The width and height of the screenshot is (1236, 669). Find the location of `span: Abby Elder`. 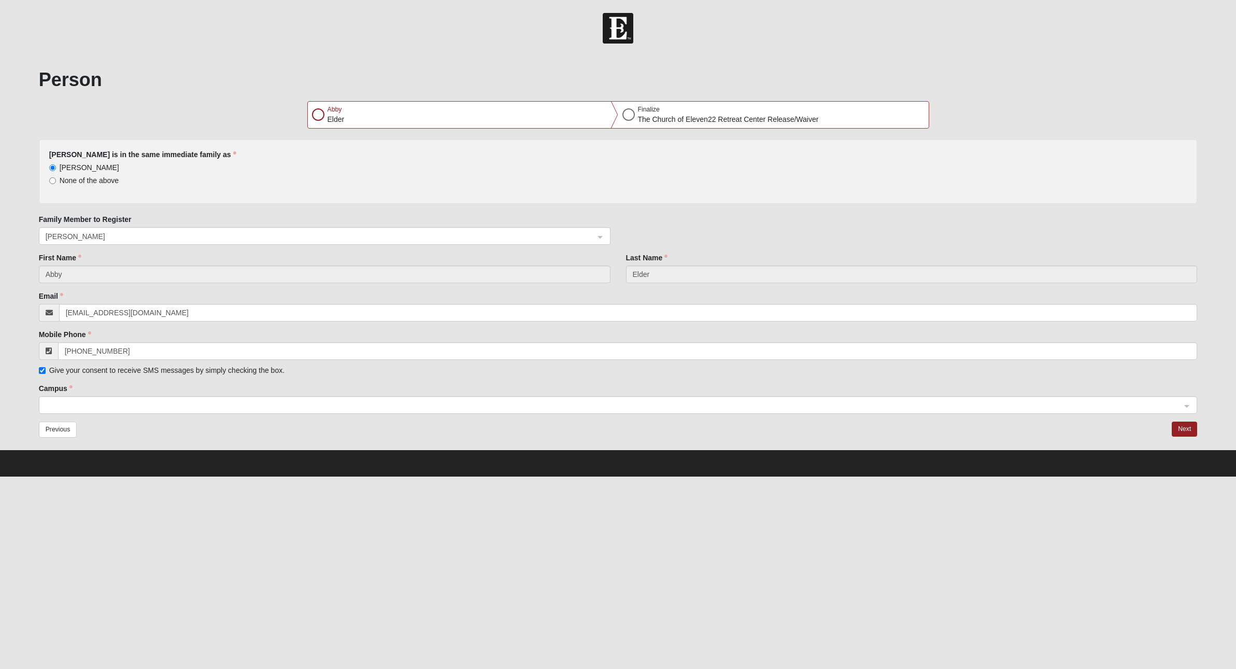

span: Abby Elder is located at coordinates (315, 236).